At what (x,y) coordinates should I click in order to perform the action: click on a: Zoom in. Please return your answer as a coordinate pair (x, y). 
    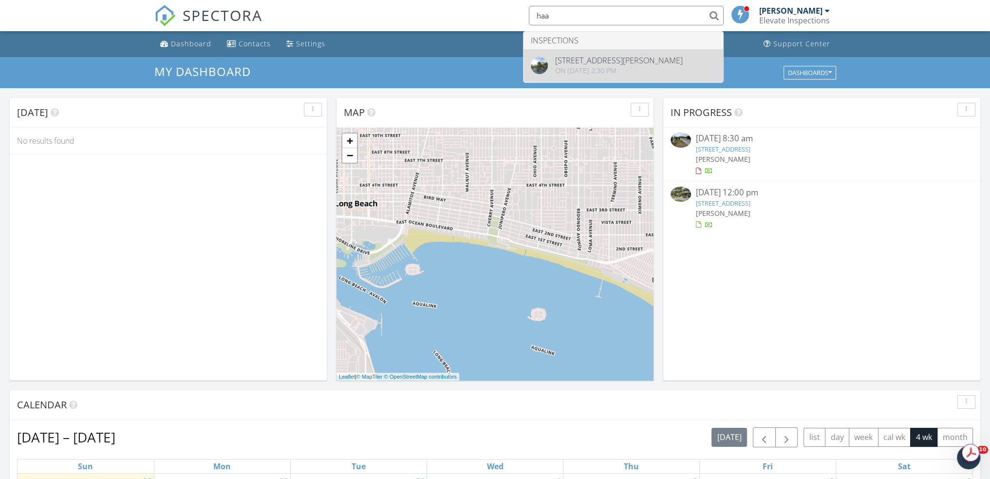
    Looking at the image, I should click on (350, 141).